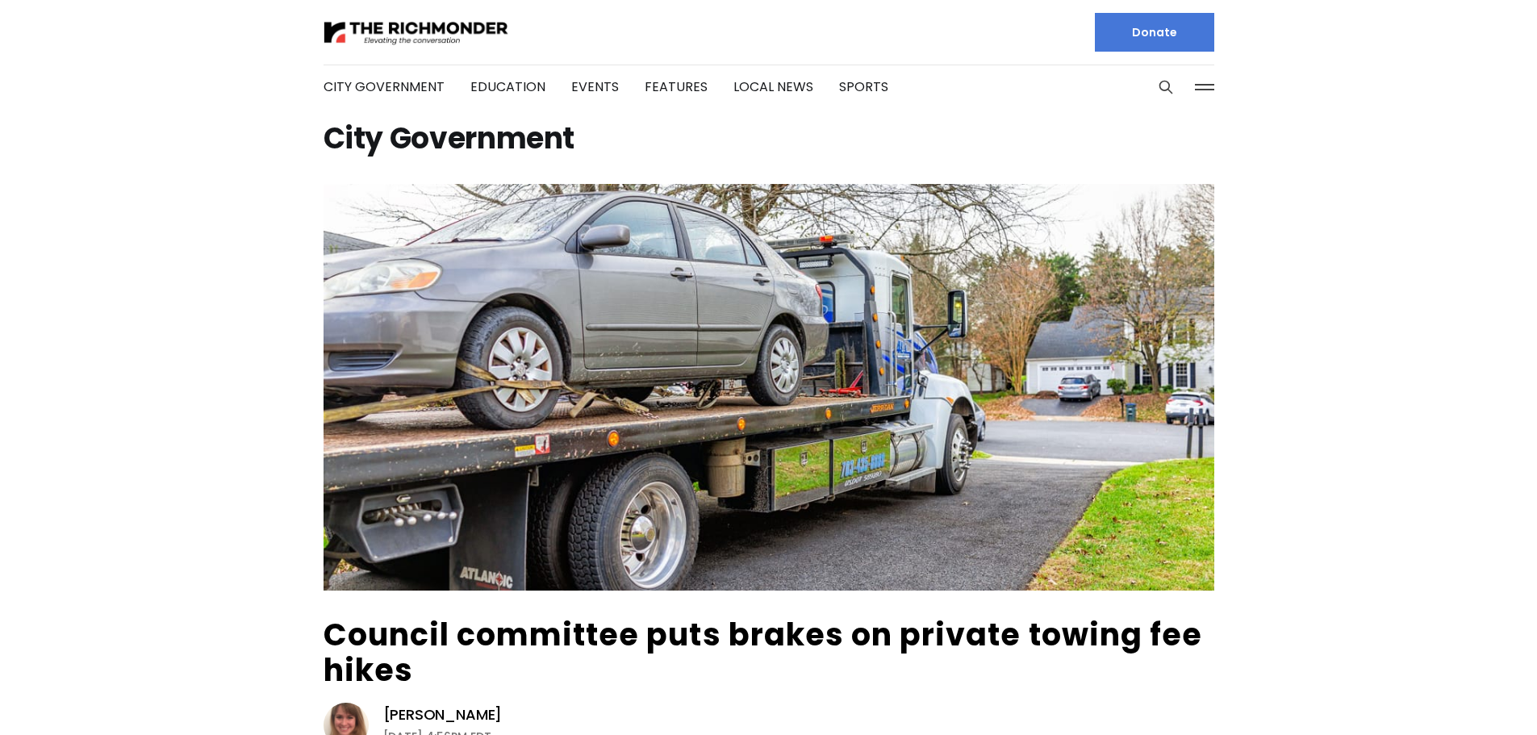 This screenshot has height=735, width=1537. Describe the element at coordinates (416, 32) in the screenshot. I see `img: The Richmonder` at that location.